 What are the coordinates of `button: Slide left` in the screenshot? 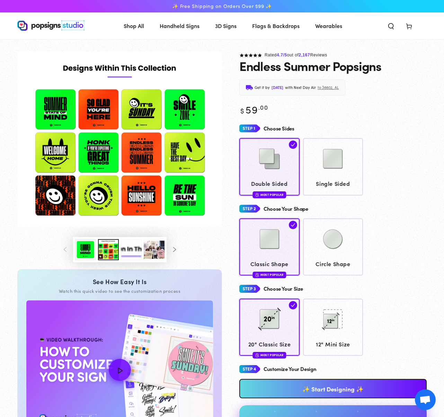 It's located at (65, 250).